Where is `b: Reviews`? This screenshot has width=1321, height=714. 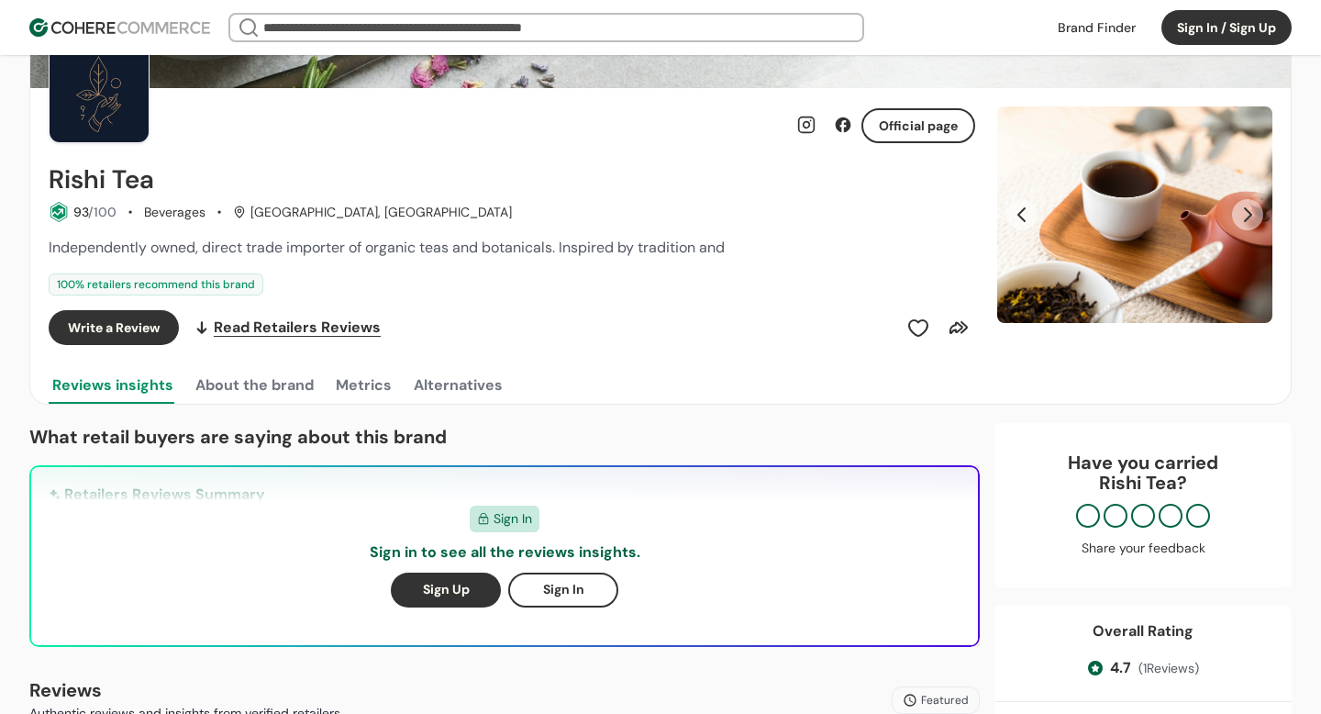
b: Reviews is located at coordinates (65, 690).